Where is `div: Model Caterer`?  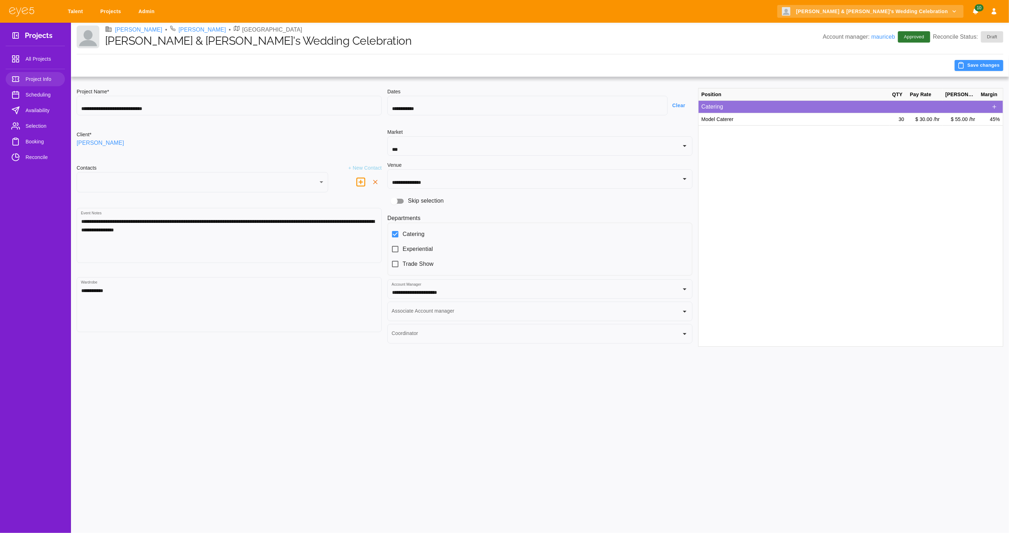 div: Model Caterer is located at coordinates (794, 119).